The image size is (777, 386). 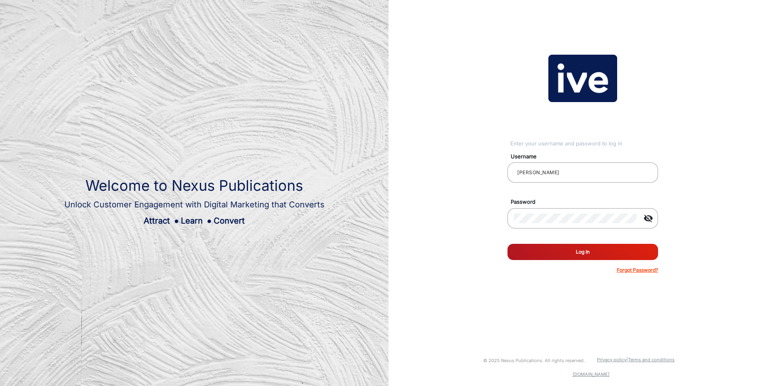 What do you see at coordinates (611, 359) in the screenshot?
I see `a: Privacy policy` at bounding box center [611, 359].